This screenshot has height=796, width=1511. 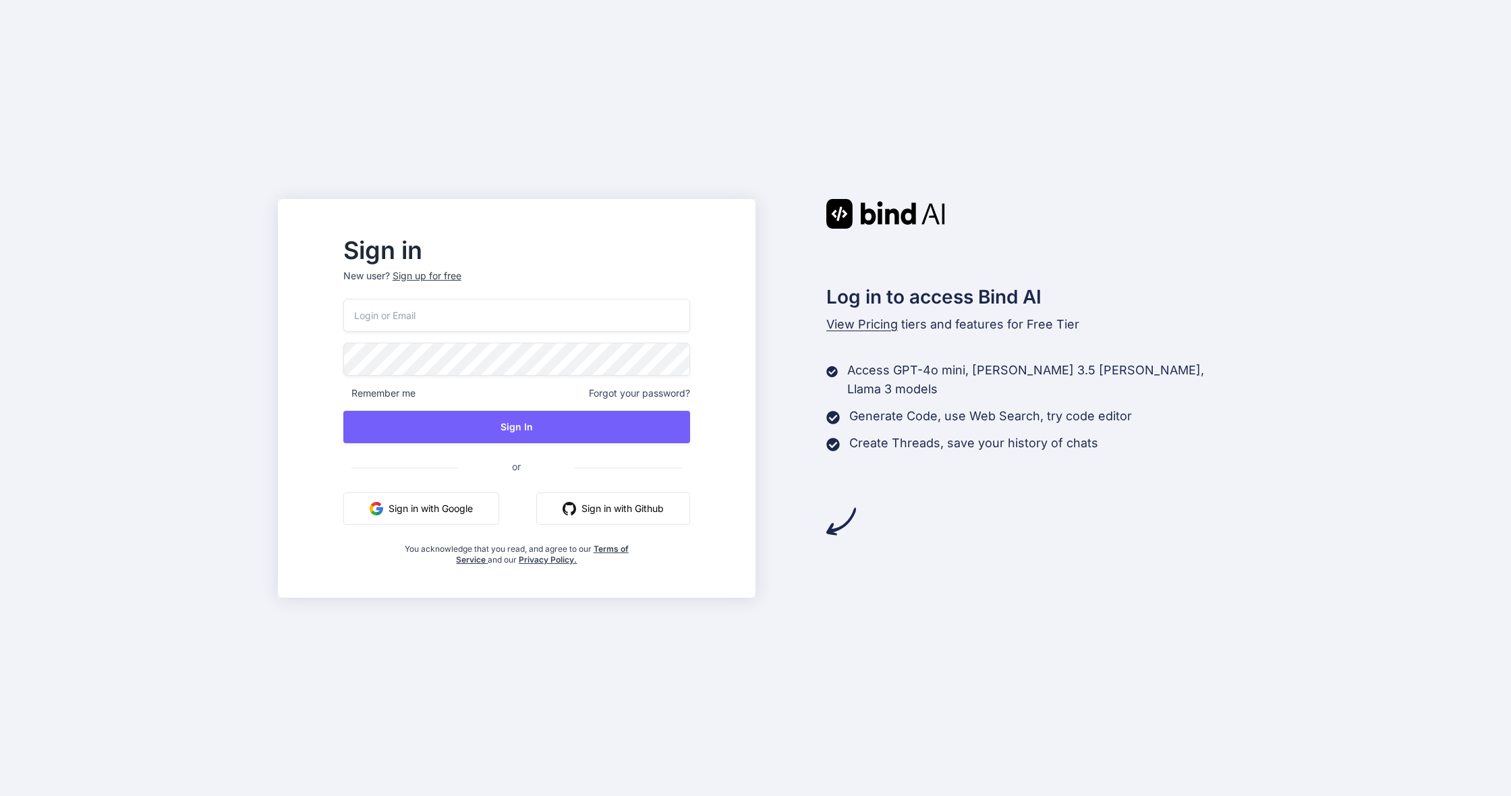 What do you see at coordinates (517, 315) in the screenshot?
I see `input: Login or Email` at bounding box center [517, 315].